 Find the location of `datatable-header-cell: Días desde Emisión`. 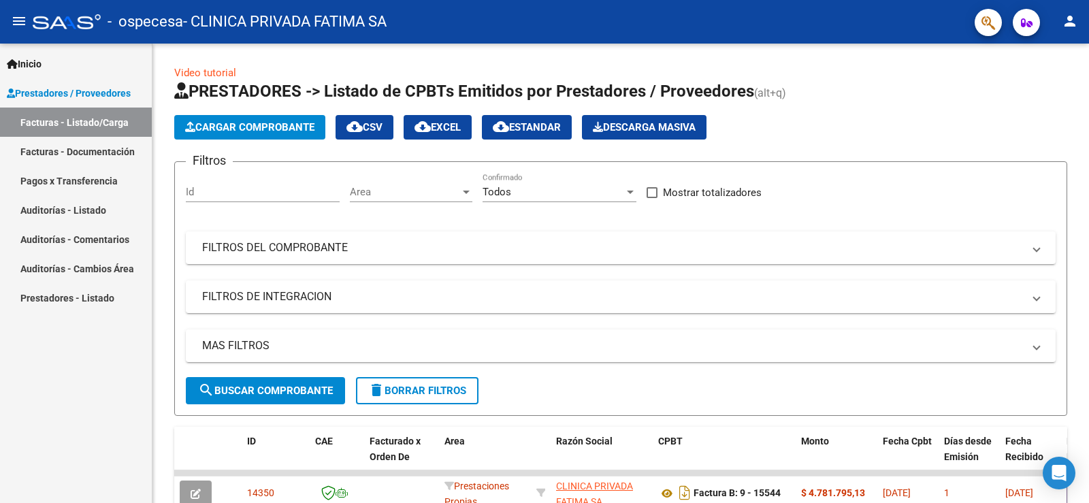

datatable-header-cell: Días desde Emisión is located at coordinates (969, 457).